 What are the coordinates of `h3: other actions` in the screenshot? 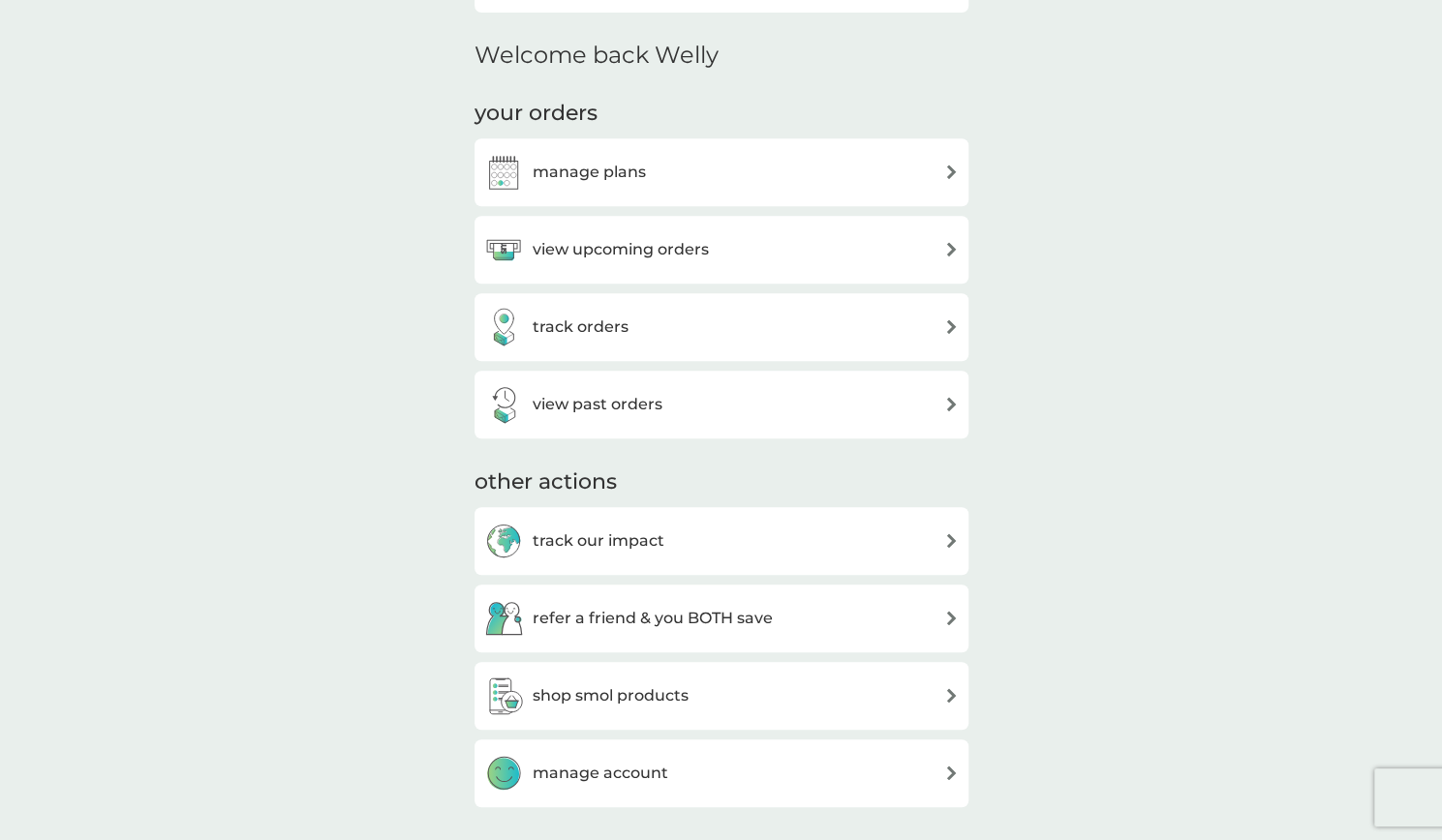 It's located at (545, 482).